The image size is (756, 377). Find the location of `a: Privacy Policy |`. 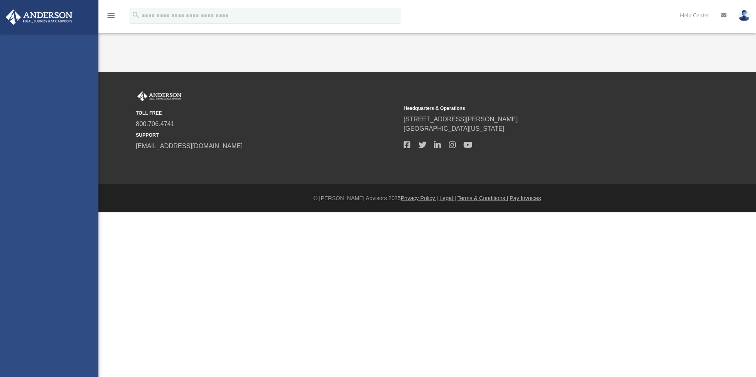

a: Privacy Policy | is located at coordinates (419, 198).